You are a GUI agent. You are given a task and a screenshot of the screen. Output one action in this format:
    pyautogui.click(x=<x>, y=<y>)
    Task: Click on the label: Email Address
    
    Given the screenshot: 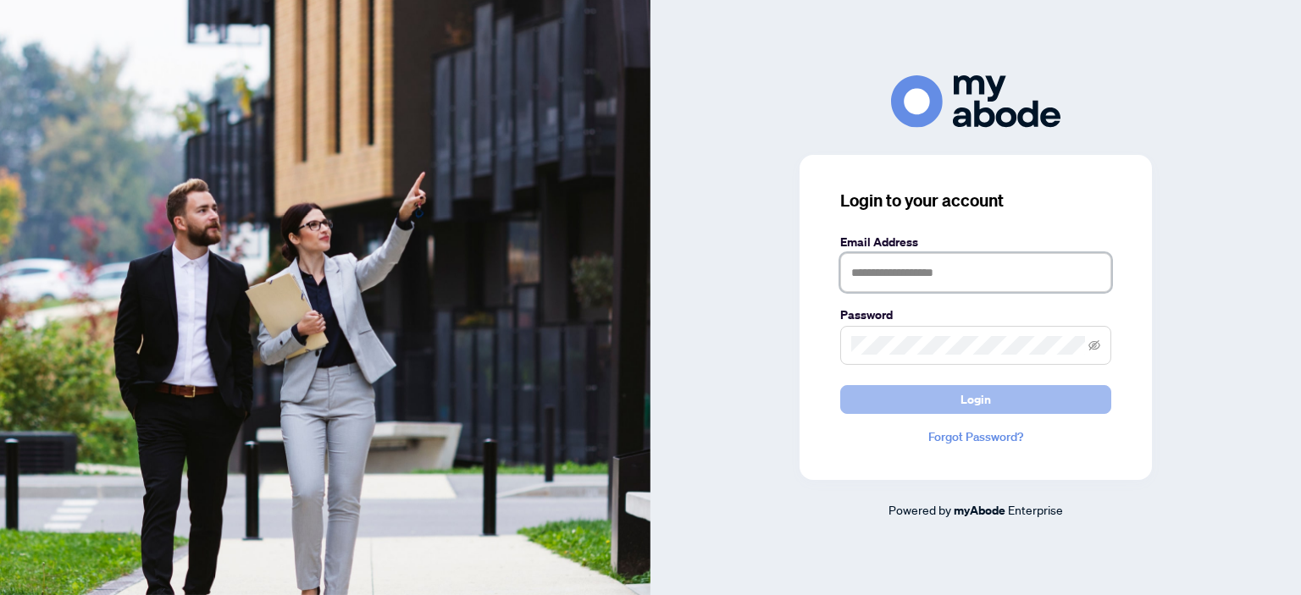 What is the action you would take?
    pyautogui.click(x=976, y=242)
    